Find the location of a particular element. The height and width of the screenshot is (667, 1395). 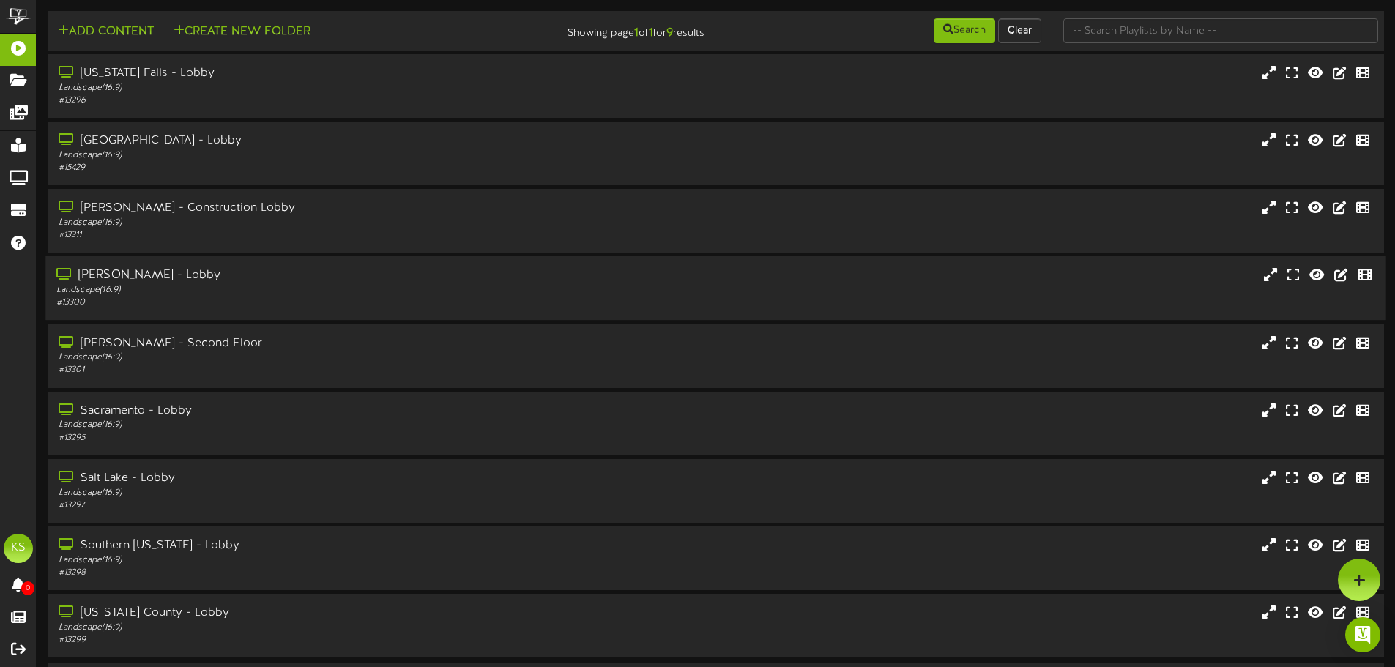

div: # 13298 is located at coordinates (326, 573).